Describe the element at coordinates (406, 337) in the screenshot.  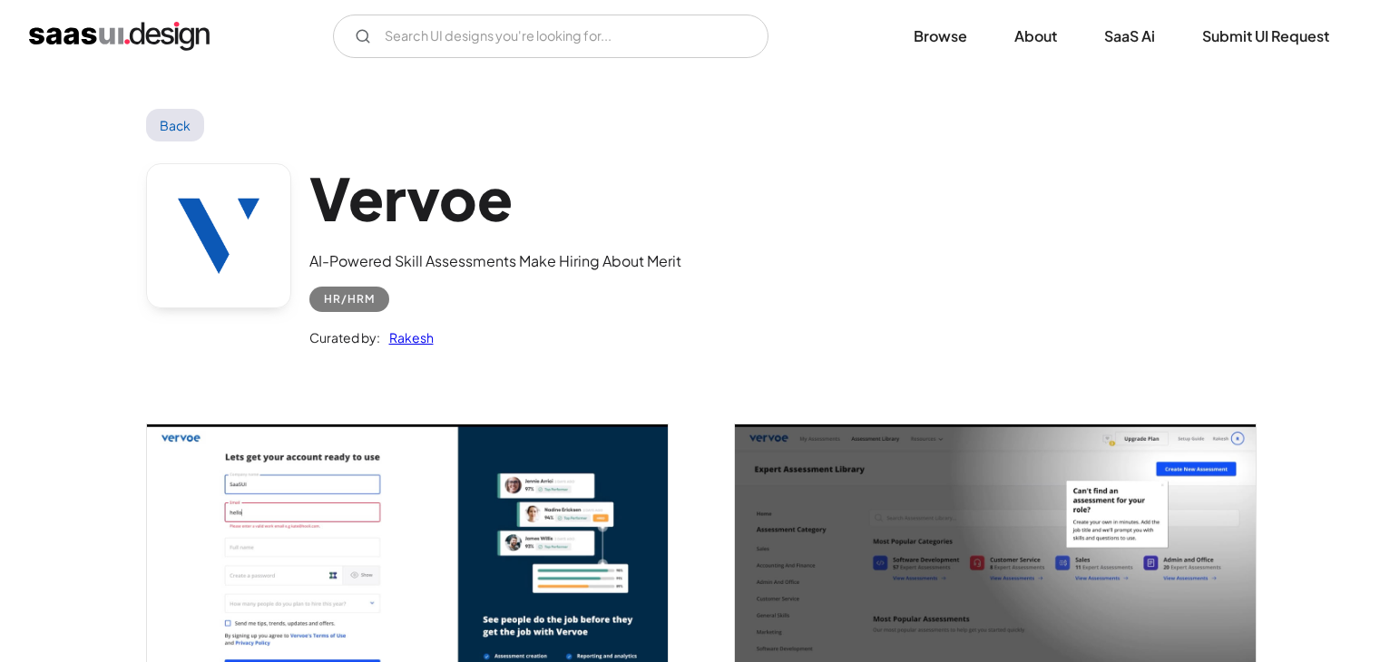
I see `a: Rakesh` at that location.